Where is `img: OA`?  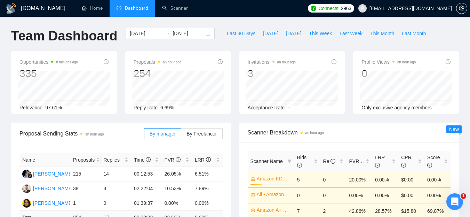
img: OA is located at coordinates (26, 188).